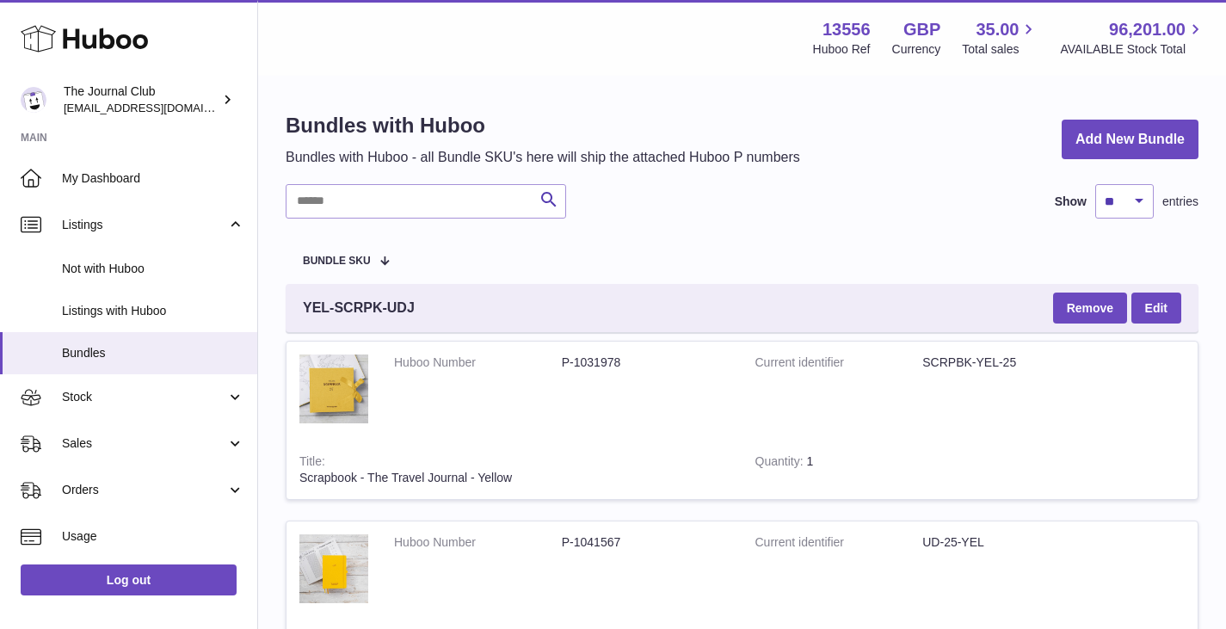 The image size is (1226, 629). What do you see at coordinates (144, 397) in the screenshot?
I see `span: Stock` at bounding box center [144, 397].